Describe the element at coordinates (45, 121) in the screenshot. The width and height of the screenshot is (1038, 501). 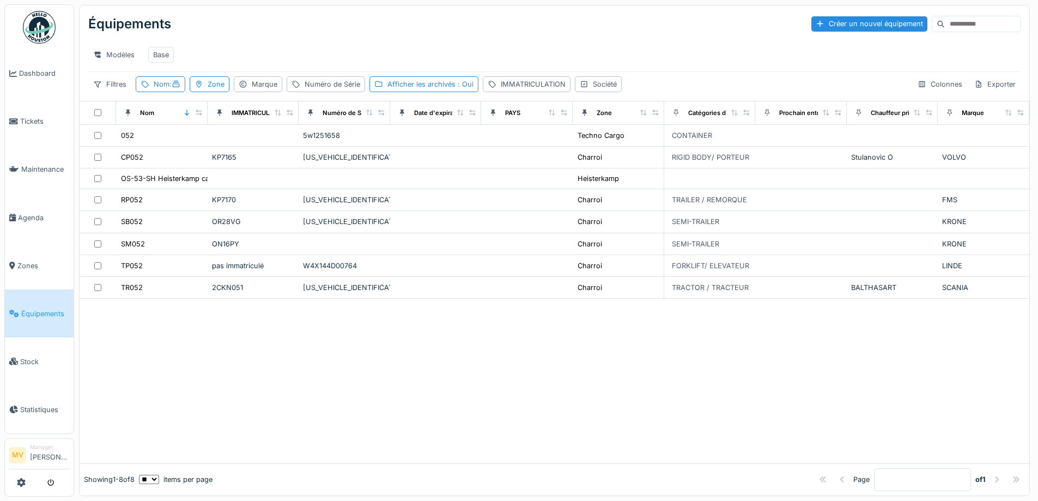
I see `span: Tickets` at that location.